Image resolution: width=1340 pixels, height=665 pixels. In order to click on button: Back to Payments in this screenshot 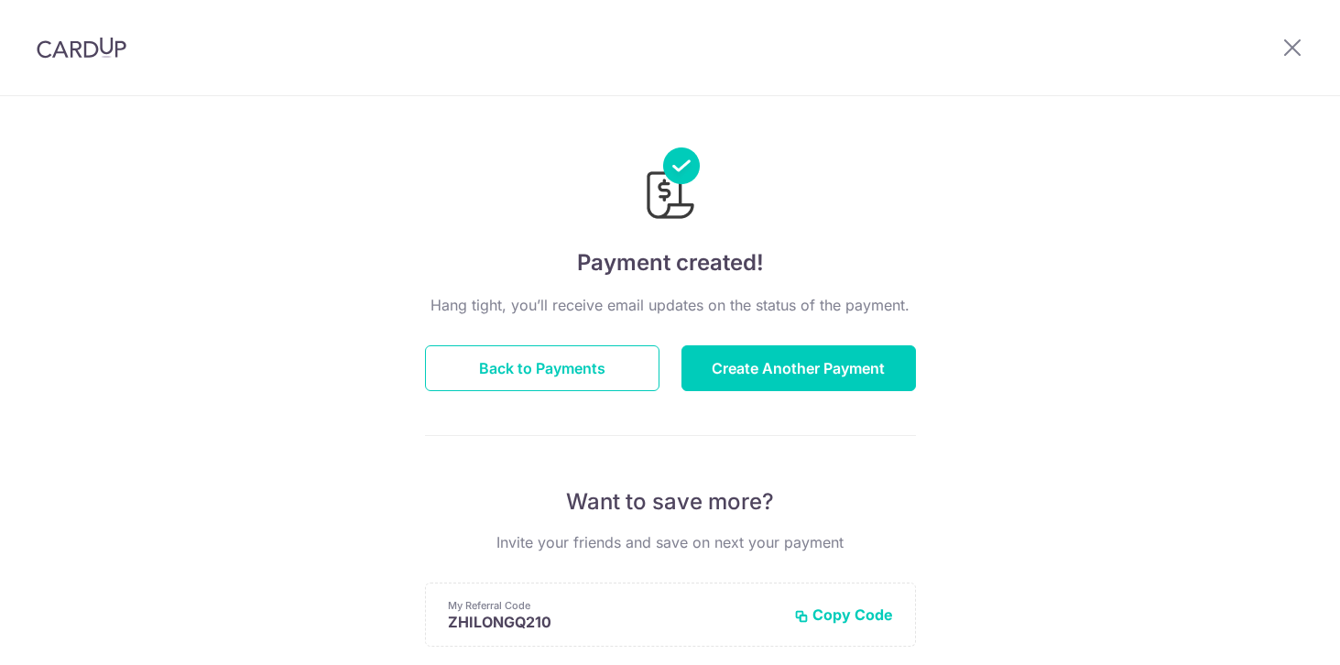, I will do `click(542, 368)`.